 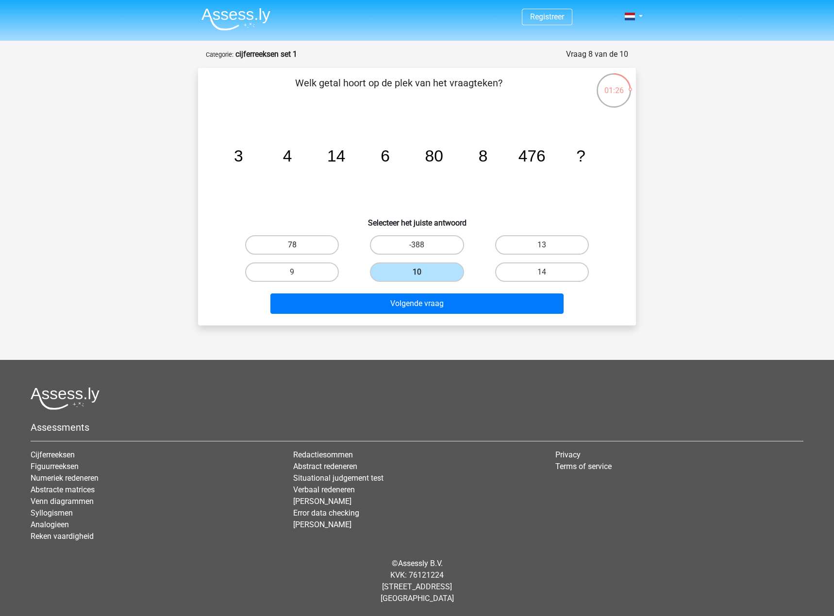 What do you see at coordinates (547, 16) in the screenshot?
I see `a: Registreer` at bounding box center [547, 16].